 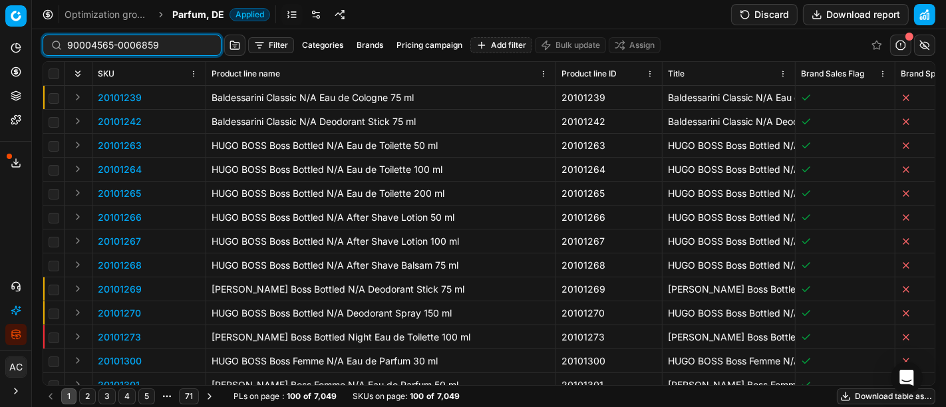 I want to click on button: Filter, so click(x=271, y=45).